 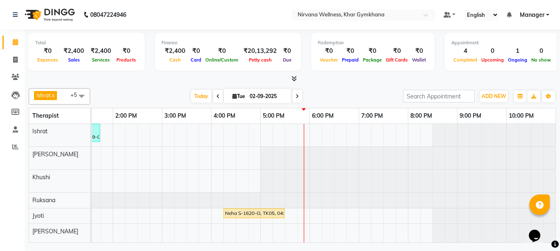 What do you see at coordinates (419, 60) in the screenshot?
I see `span: Wallet` at bounding box center [419, 60].